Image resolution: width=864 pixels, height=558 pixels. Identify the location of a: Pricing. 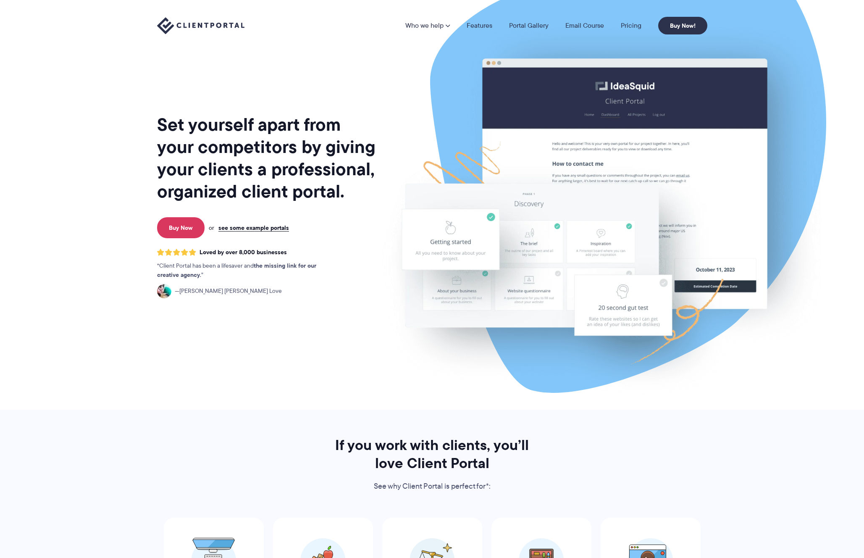
(631, 26).